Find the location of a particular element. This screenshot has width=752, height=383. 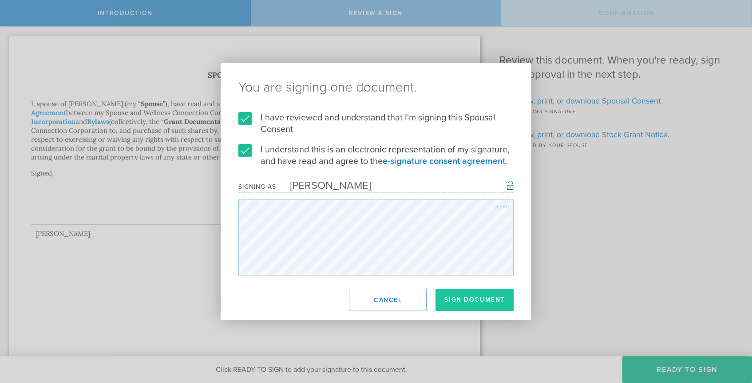

div: Signing as is located at coordinates (257, 186).